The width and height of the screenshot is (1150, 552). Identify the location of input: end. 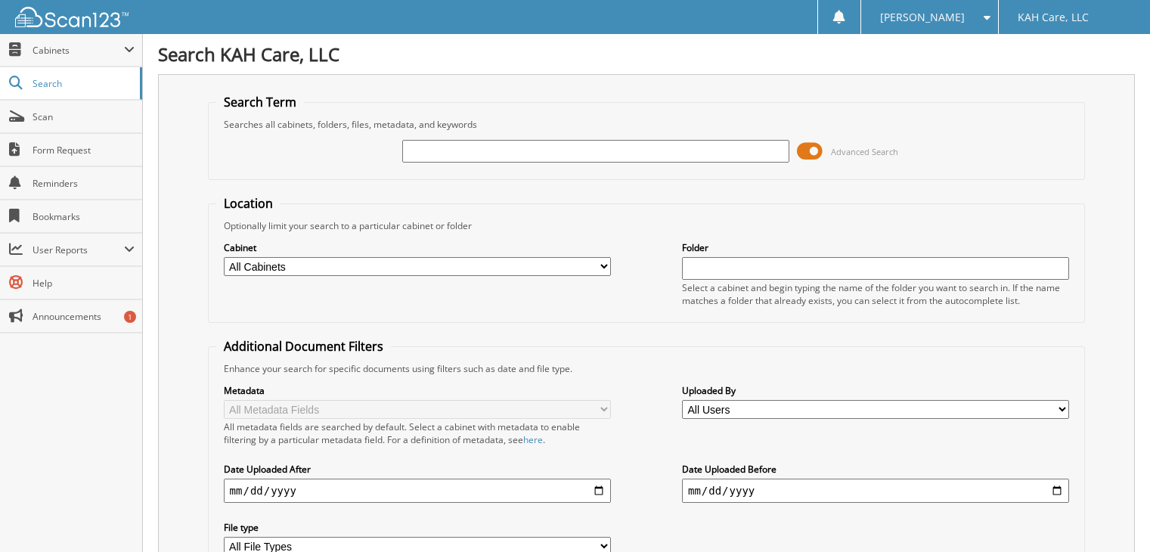
(876, 491).